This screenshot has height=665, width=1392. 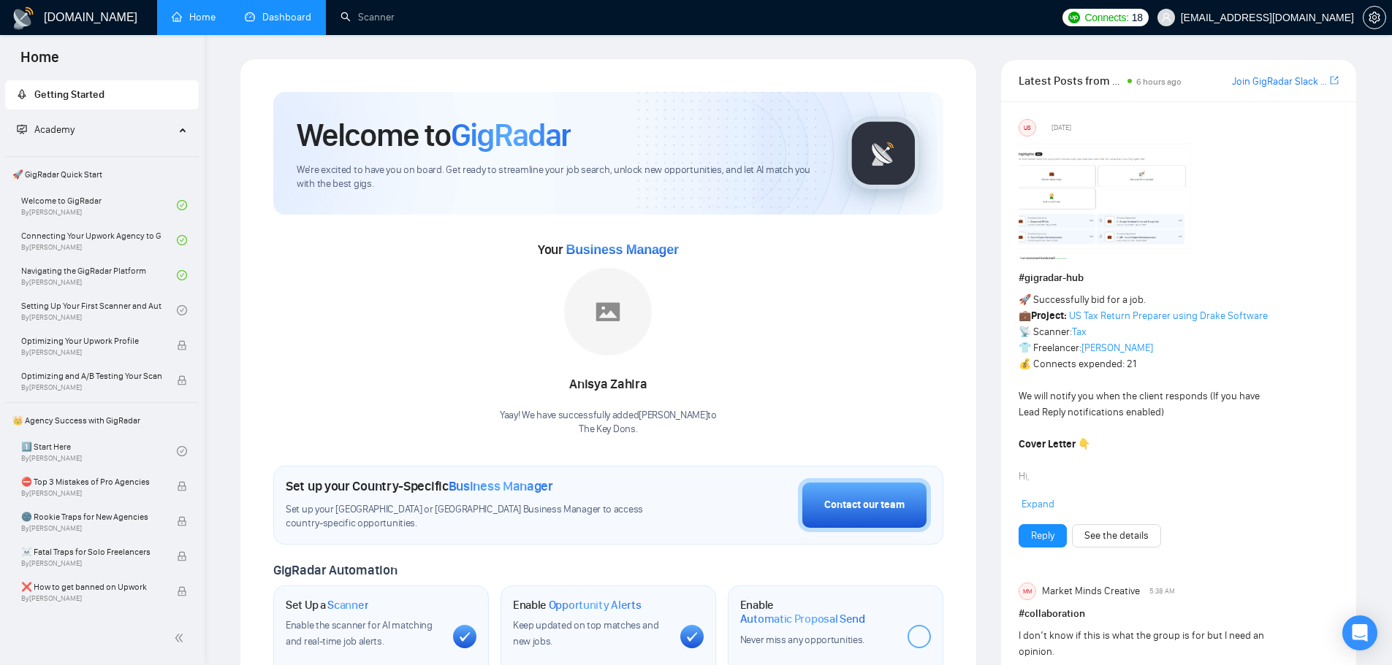 I want to click on a: See the details, so click(x=1116, y=536).